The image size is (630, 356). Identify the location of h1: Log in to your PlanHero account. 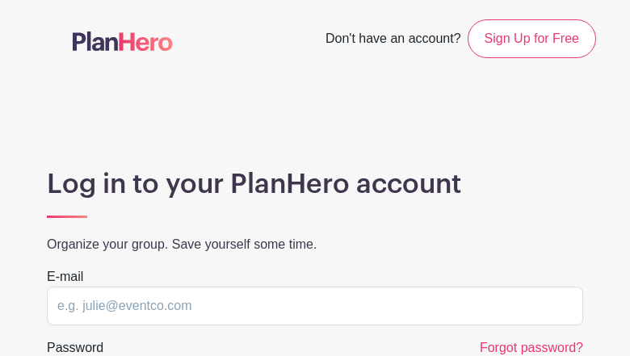
(315, 184).